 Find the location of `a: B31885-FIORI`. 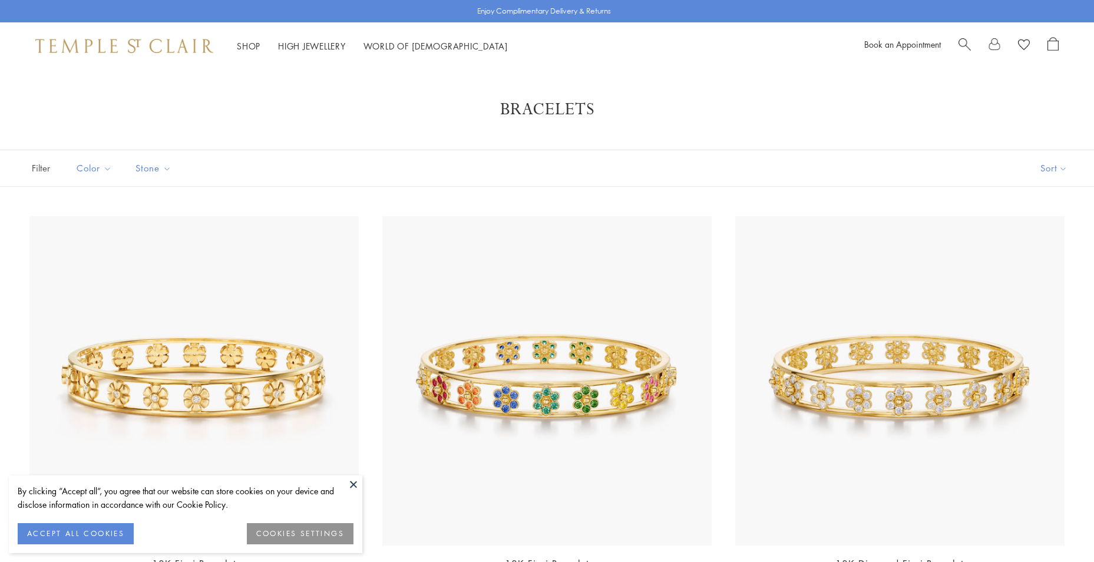

a: B31885-FIORI is located at coordinates (899, 381).